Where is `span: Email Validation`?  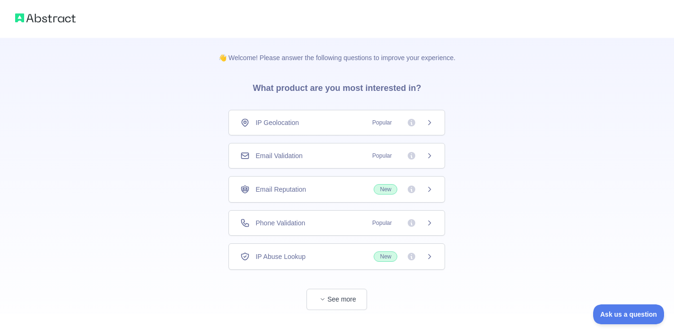
span: Email Validation is located at coordinates (278, 156).